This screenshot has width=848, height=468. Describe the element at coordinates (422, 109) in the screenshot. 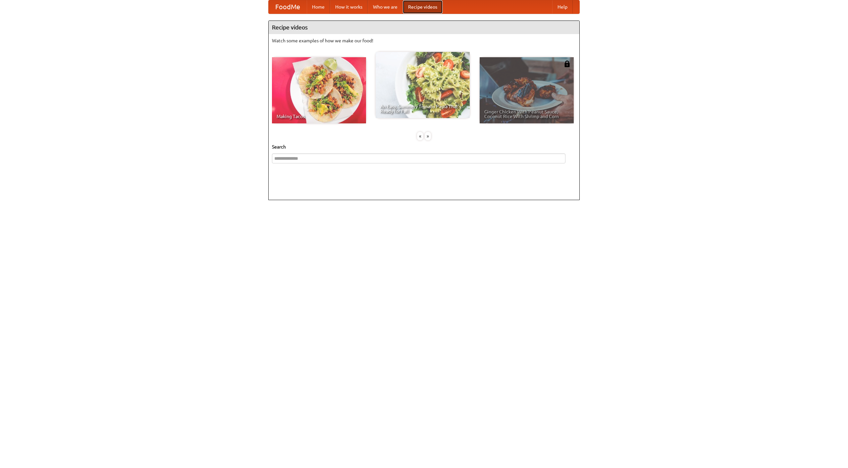

I see `span: An Easy, Summery Tomato Pasta That's Ready for Fall` at that location.